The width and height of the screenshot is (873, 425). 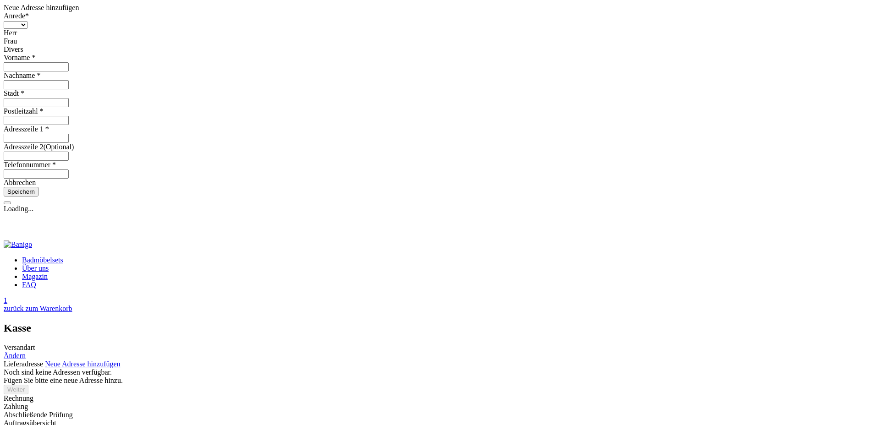 What do you see at coordinates (18, 244) in the screenshot?
I see `a: Banigo` at bounding box center [18, 244].